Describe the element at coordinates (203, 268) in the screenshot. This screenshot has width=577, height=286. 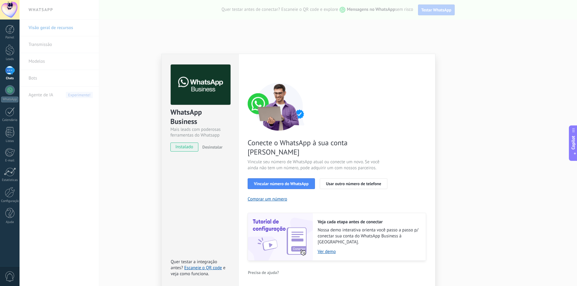
I see `a: Escaneie o QR code` at that location.